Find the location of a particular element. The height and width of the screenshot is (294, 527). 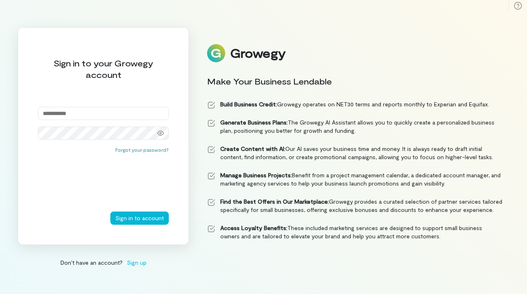

li: Growegy operates on NET30 terms and reports monthly to Experian and Equifax. is located at coordinates (355, 104).